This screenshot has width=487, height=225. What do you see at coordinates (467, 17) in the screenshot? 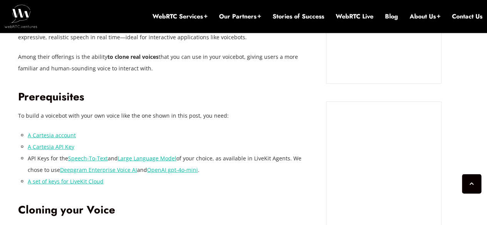
I see `a: Contact Us` at bounding box center [467, 17].